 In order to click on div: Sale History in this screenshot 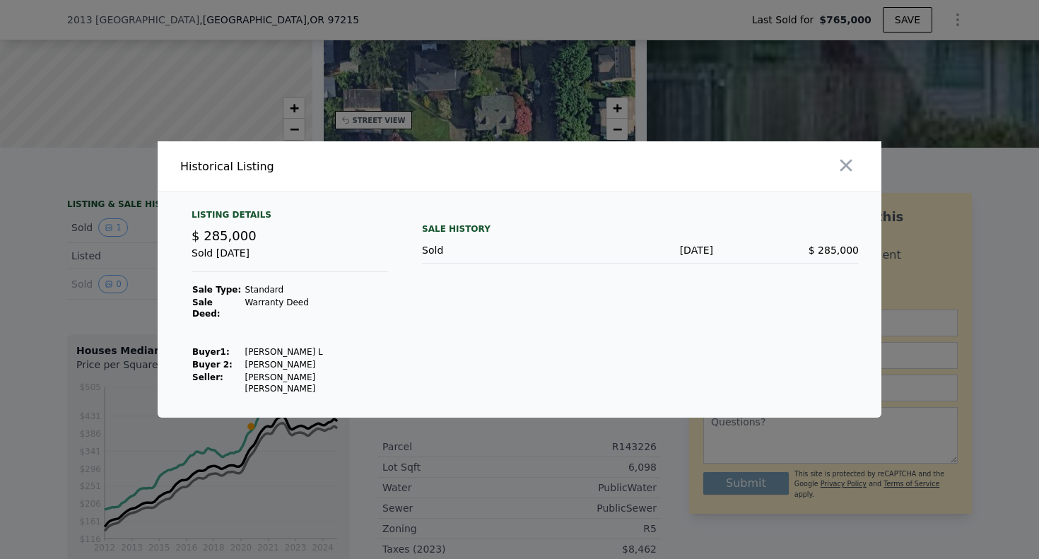, I will do `click(641, 229)`.